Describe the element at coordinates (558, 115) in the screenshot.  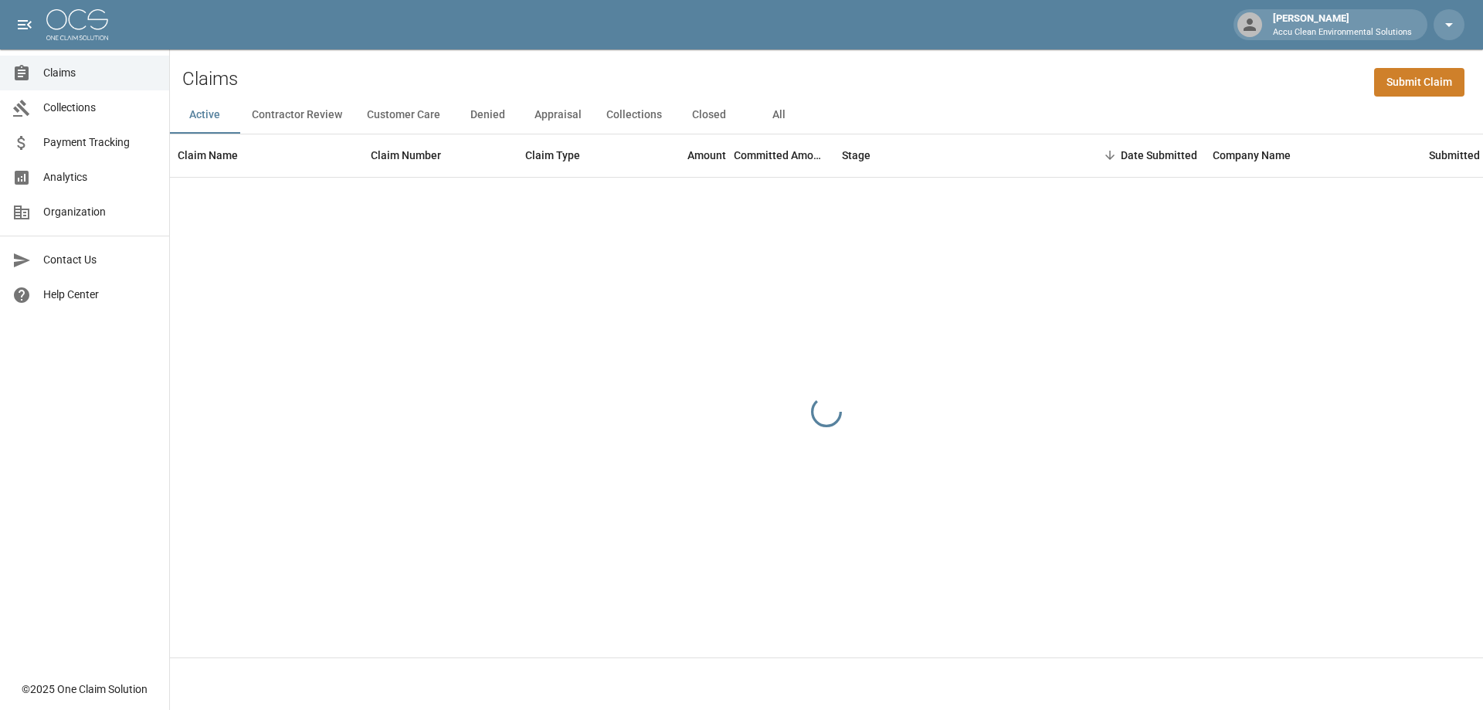
I see `button: Appraisal` at that location.